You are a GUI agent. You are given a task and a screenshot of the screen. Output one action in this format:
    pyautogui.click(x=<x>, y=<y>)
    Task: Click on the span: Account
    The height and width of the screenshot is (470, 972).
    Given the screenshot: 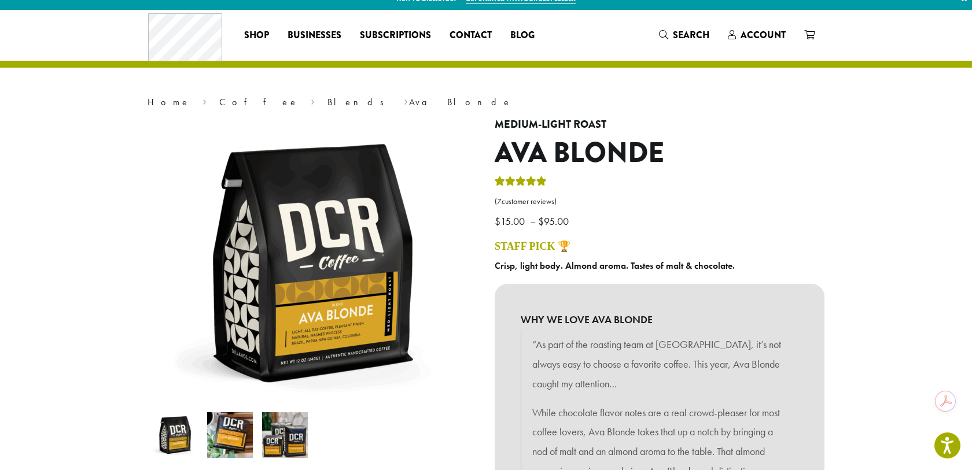 What is the action you would take?
    pyautogui.click(x=763, y=35)
    